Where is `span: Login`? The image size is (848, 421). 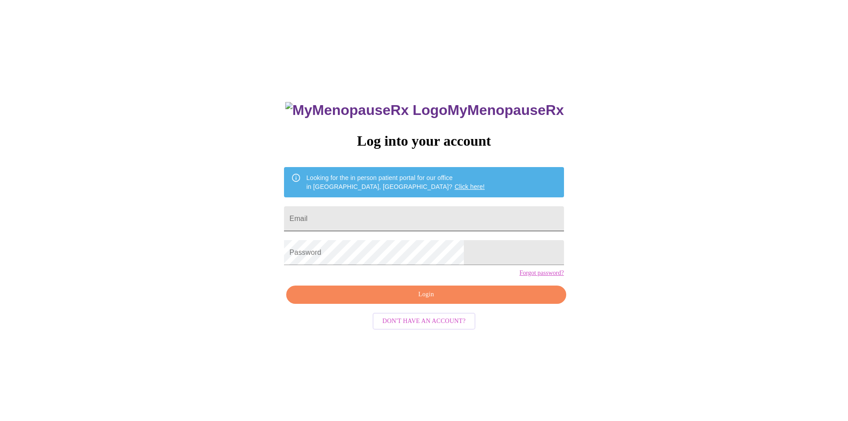
span: Login is located at coordinates (426, 294).